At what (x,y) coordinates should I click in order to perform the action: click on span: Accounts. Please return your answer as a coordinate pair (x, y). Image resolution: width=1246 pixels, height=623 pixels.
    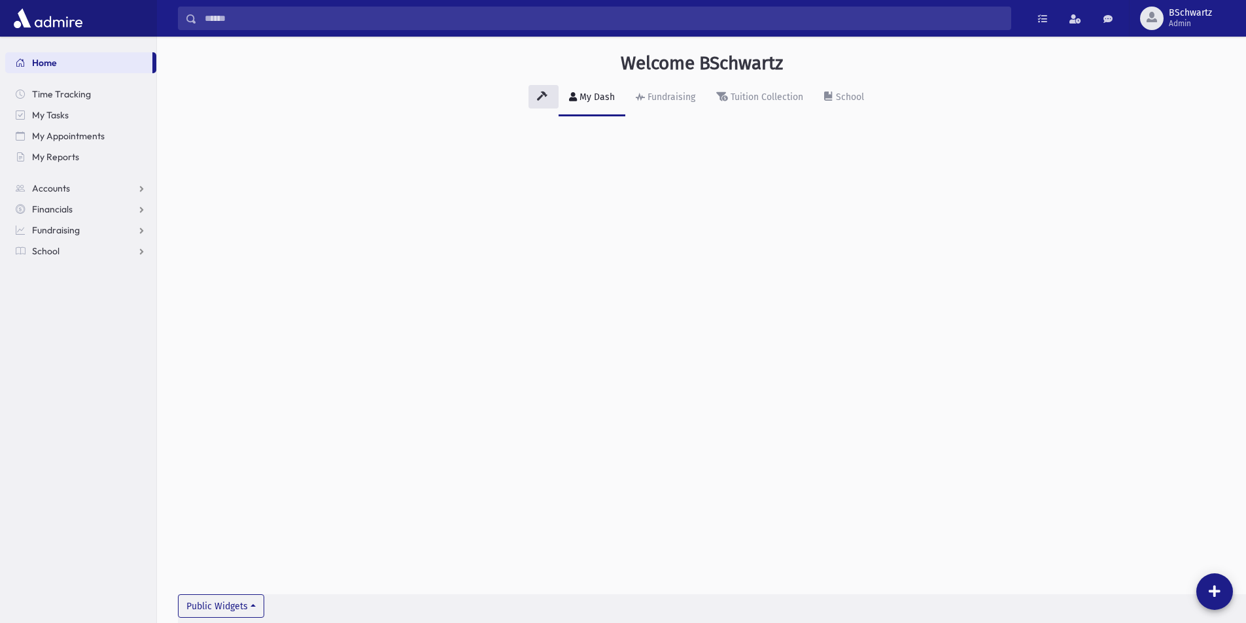
    Looking at the image, I should click on (51, 188).